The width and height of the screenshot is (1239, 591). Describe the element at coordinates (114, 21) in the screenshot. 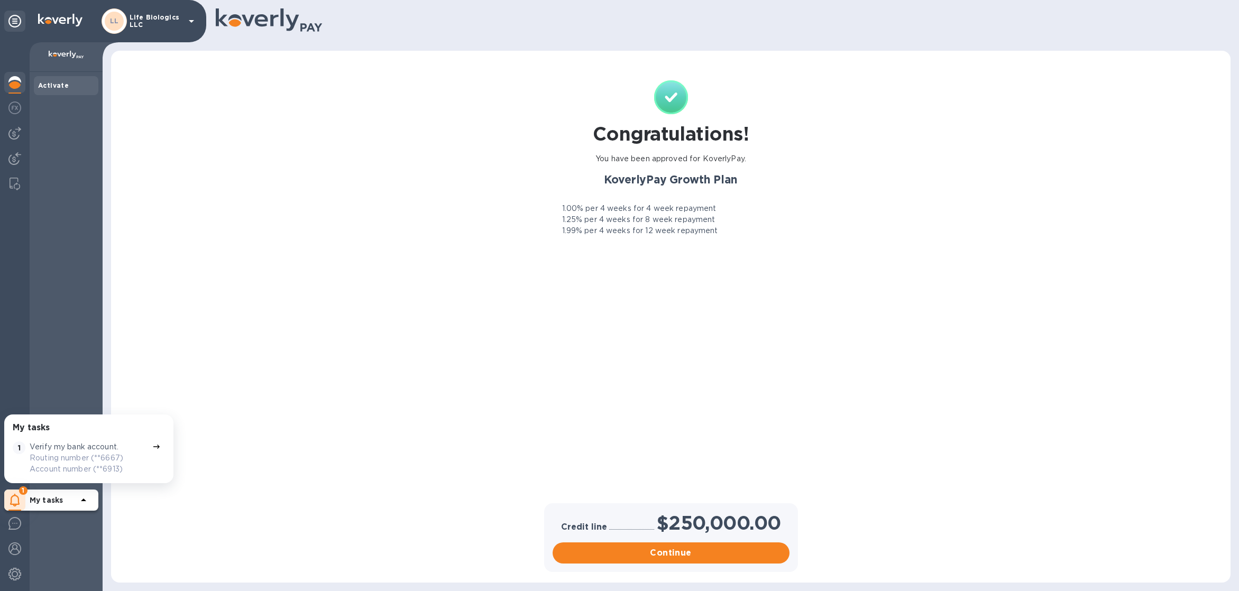

I see `b: LL` at that location.